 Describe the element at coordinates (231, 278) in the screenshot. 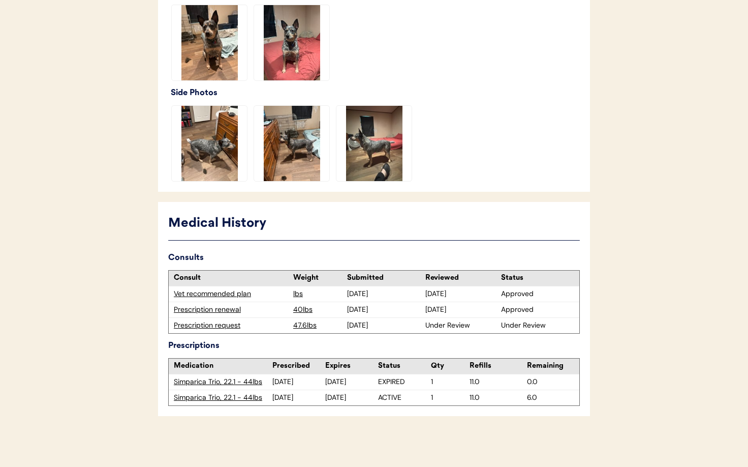

I see `div: Consult` at that location.